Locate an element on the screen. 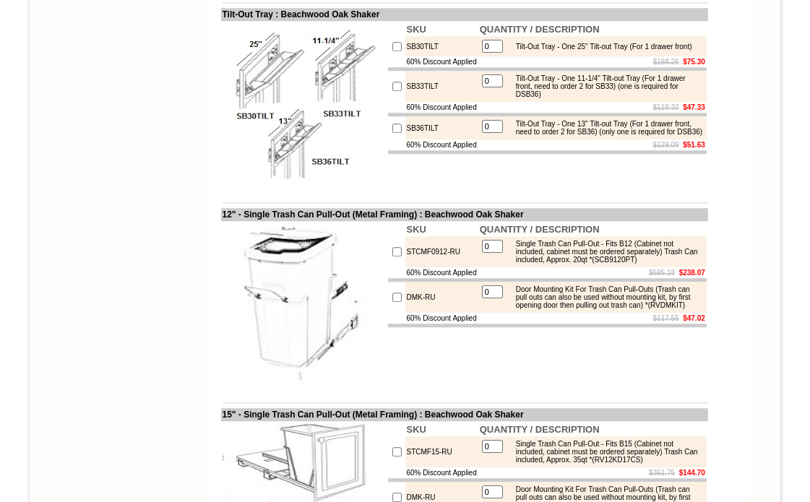 The height and width of the screenshot is (502, 810). div: Single Trash Can Pull-Out - Fits B15 (Cabinet not included, cabinet must be ordered separately) T... is located at coordinates (605, 452).